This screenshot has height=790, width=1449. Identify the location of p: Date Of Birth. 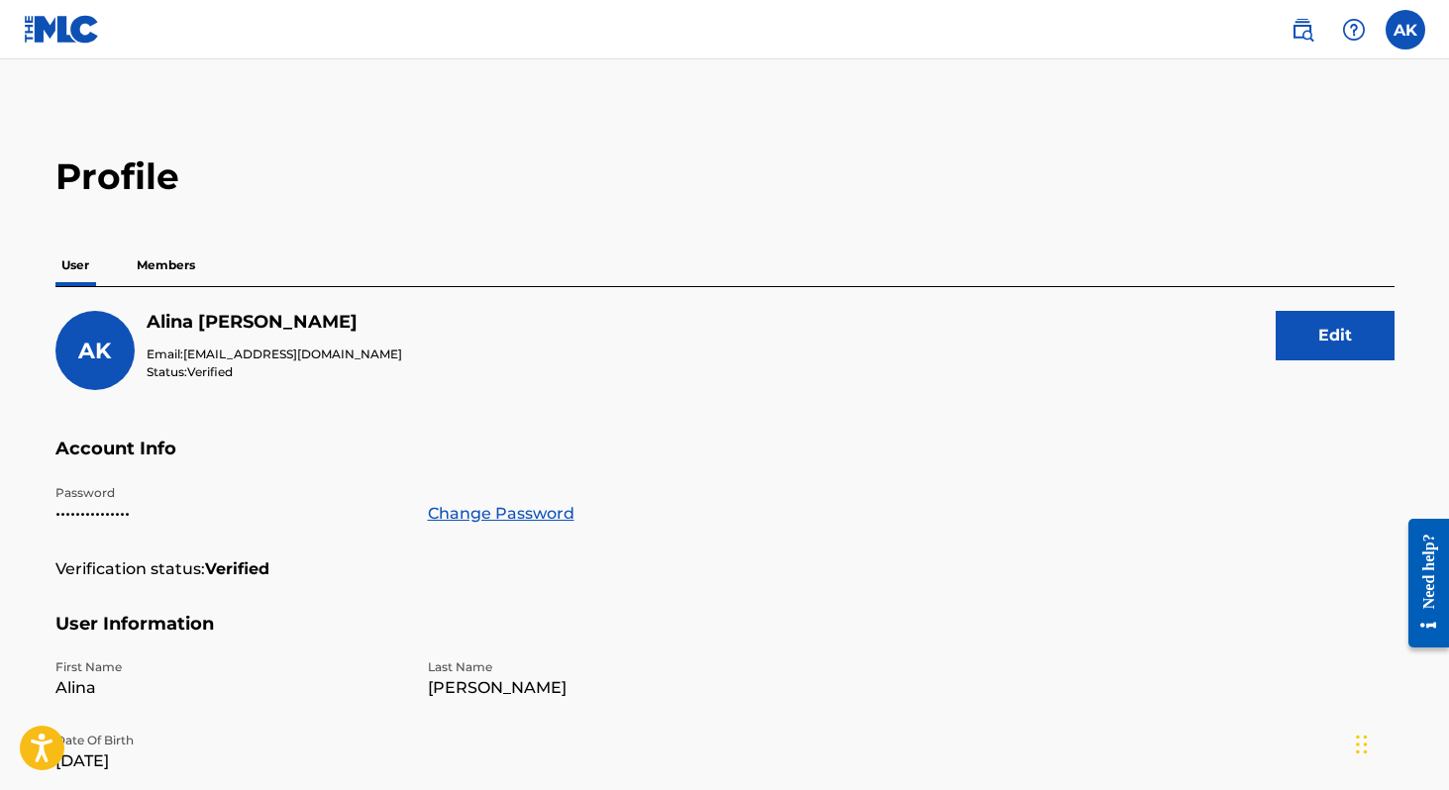
(230, 741).